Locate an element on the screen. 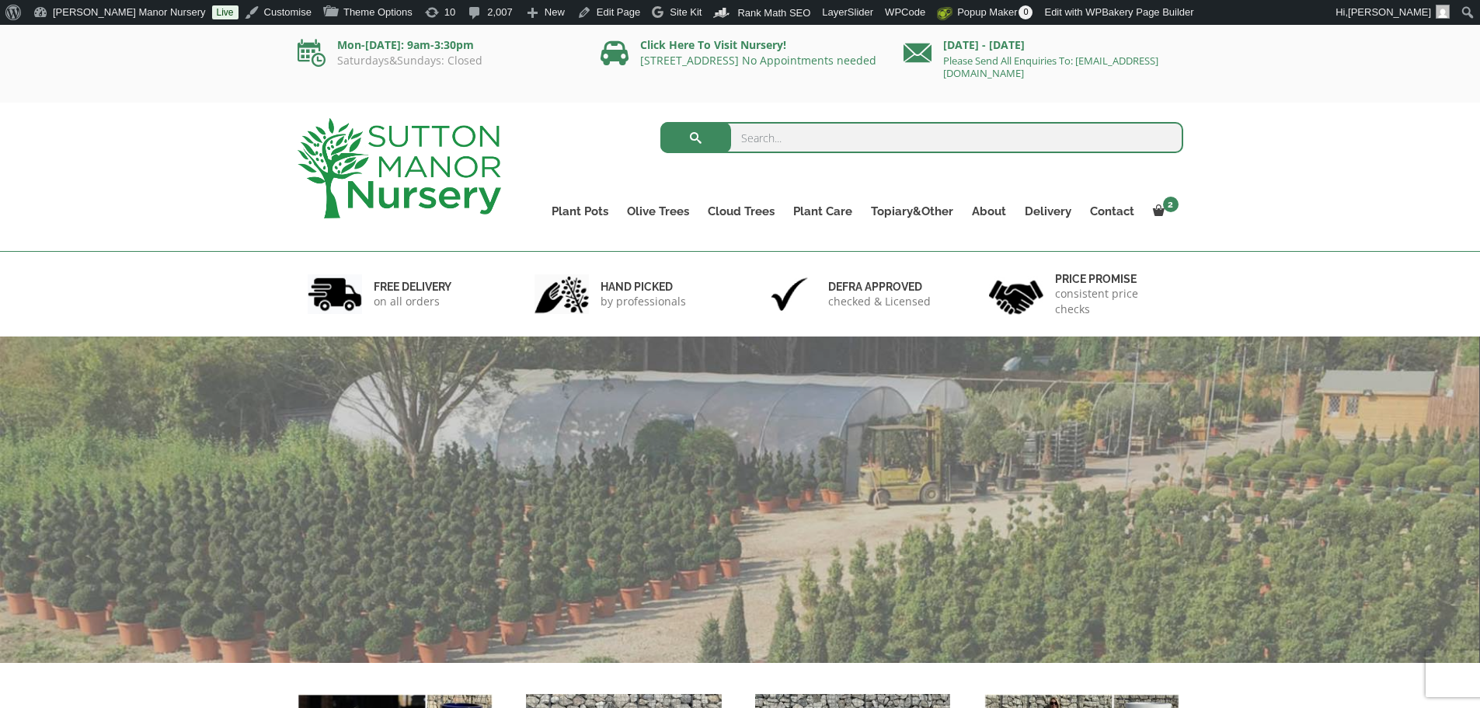 Image resolution: width=1480 pixels, height=708 pixels. a: Click Here To Visit Nursery! is located at coordinates (713, 44).